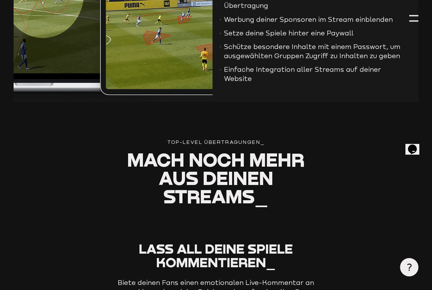 Image resolution: width=432 pixels, height=290 pixels. Describe the element at coordinates (216, 142) in the screenshot. I see `div: Top-Level Übertragungen_` at that location.